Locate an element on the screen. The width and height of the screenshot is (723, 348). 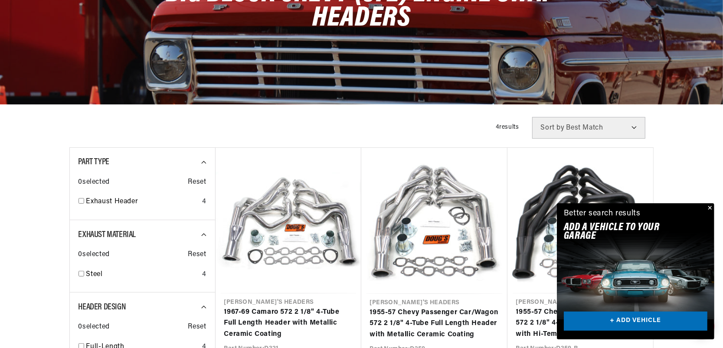
span: Header Design is located at coordinates (102, 307).